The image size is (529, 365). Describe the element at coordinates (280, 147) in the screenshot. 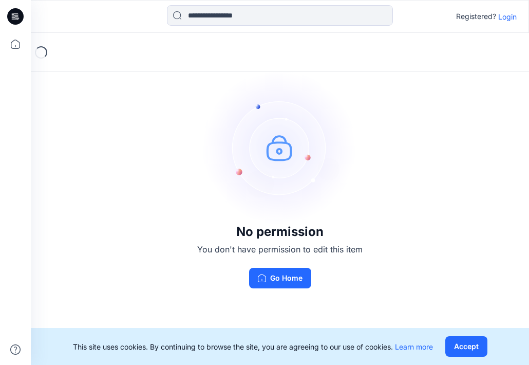

I see `img: no-perm.svg` at that location.